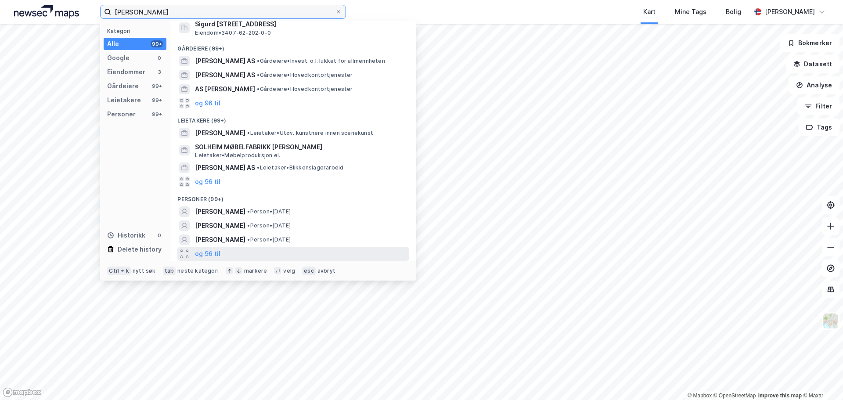  I want to click on div: Leietakere (99+), so click(293, 118).